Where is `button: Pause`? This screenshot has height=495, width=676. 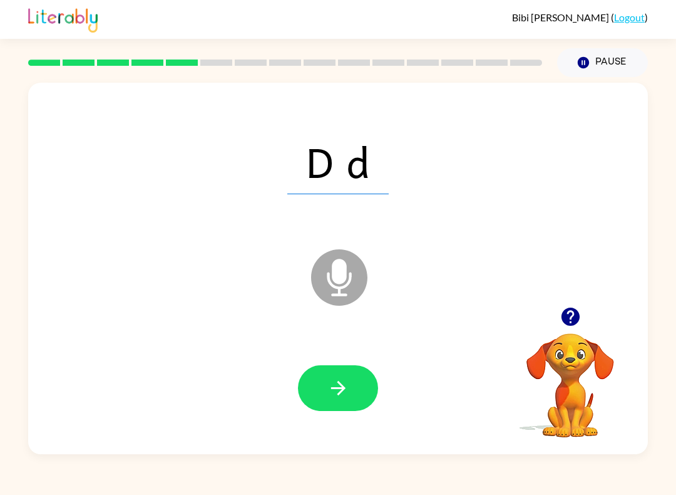 button: Pause is located at coordinates (602, 63).